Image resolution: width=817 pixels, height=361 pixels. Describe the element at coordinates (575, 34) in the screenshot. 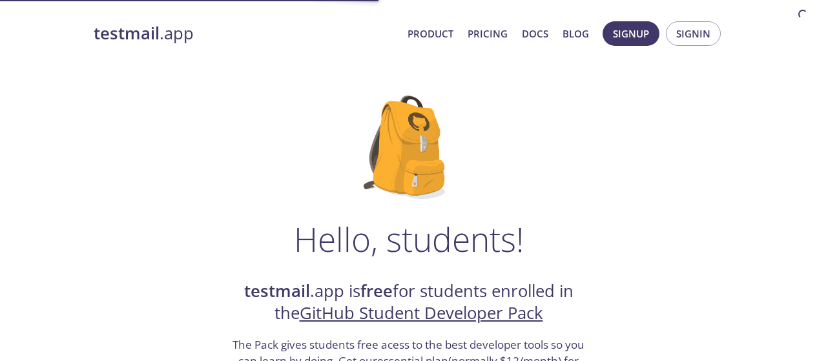

I see `a: Blog` at that location.